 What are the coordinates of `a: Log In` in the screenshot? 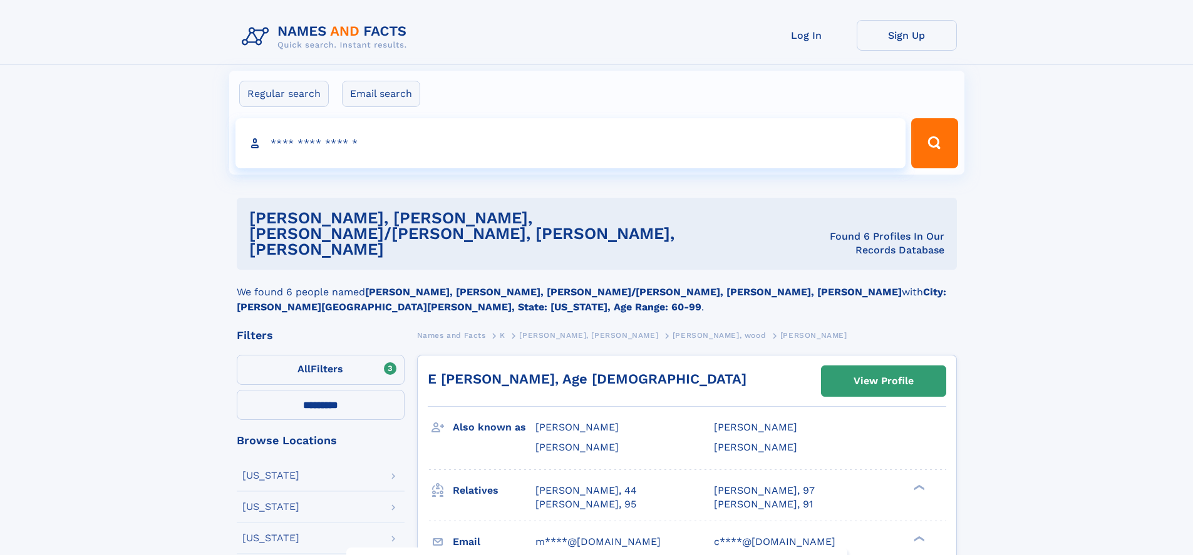 It's located at (806, 35).